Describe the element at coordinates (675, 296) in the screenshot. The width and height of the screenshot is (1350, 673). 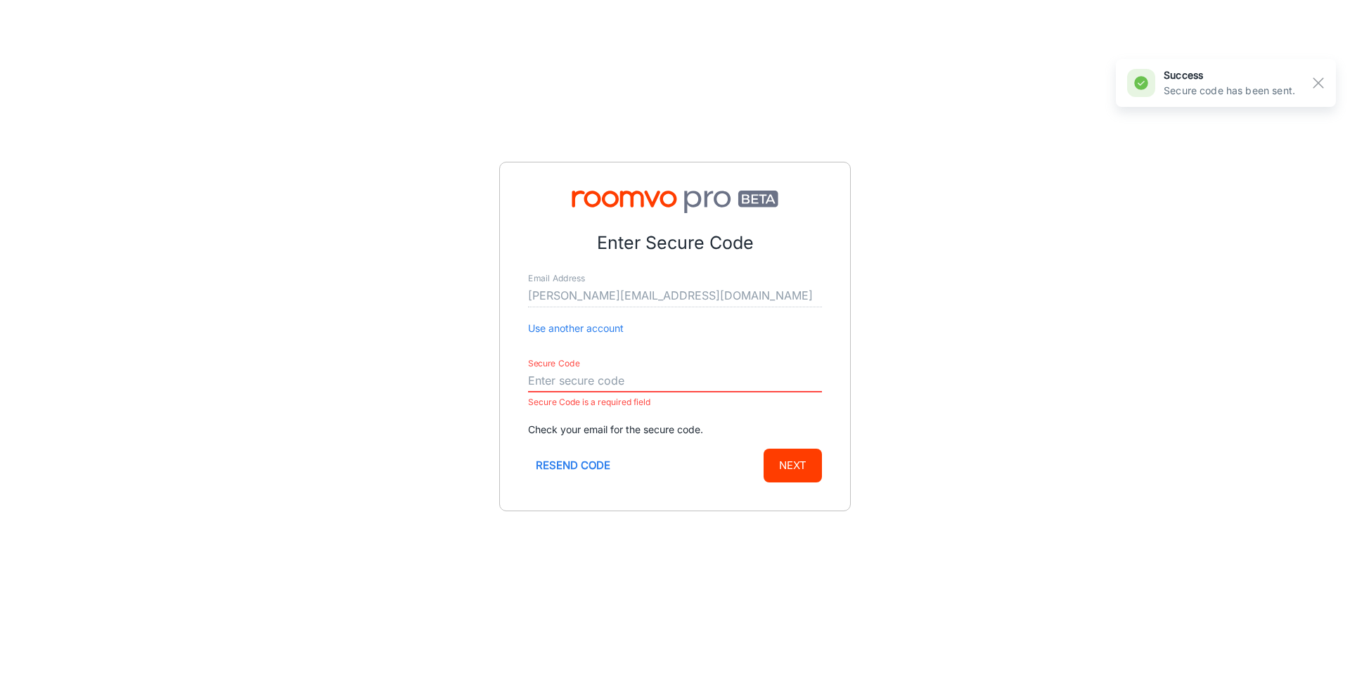
I see `input: myname@example.com` at that location.